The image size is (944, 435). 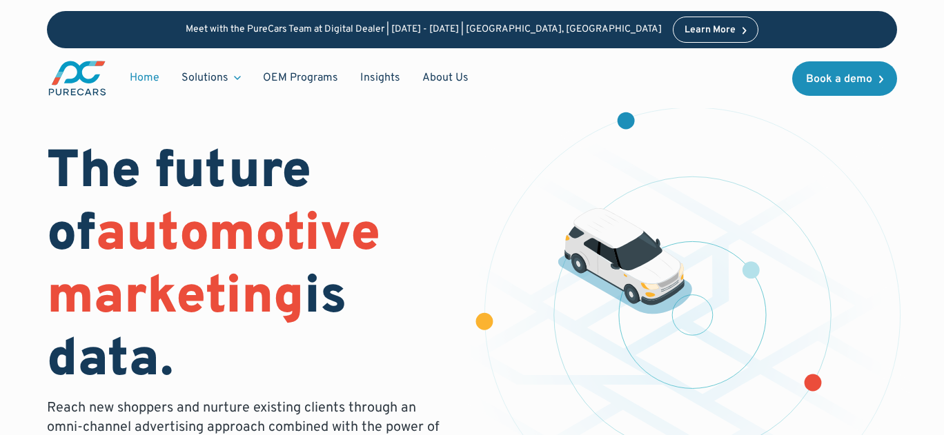 What do you see at coordinates (251, 268) in the screenshot?
I see `h1: The future of is data.` at bounding box center [251, 268].